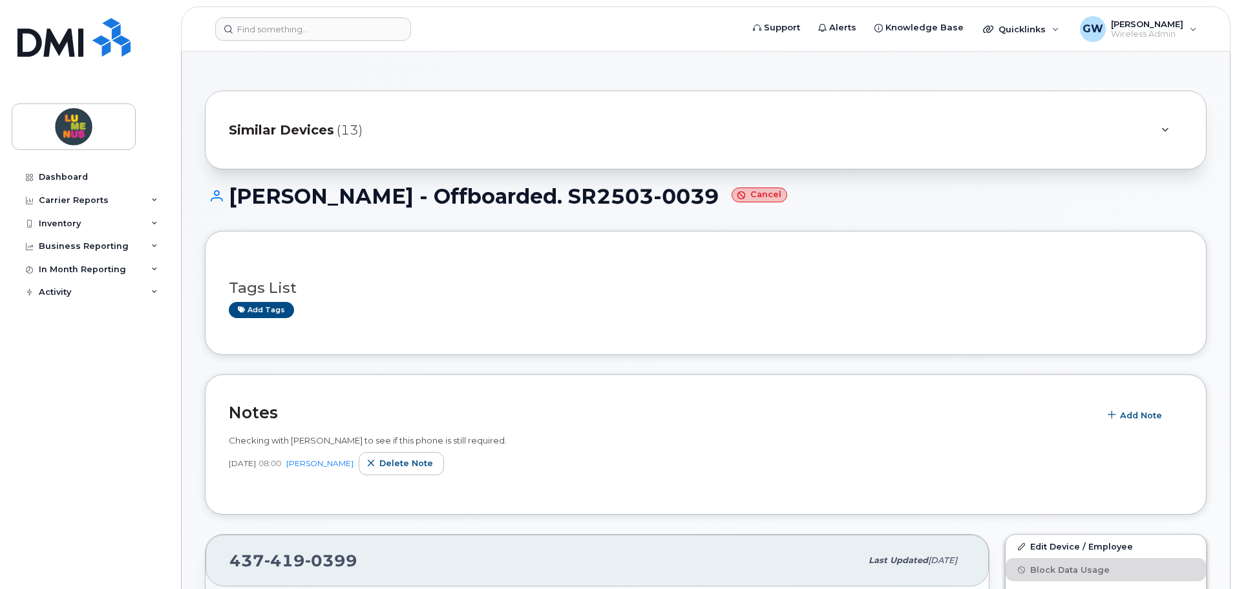  Describe the element at coordinates (661, 412) in the screenshot. I see `h2: Notes` at that location.